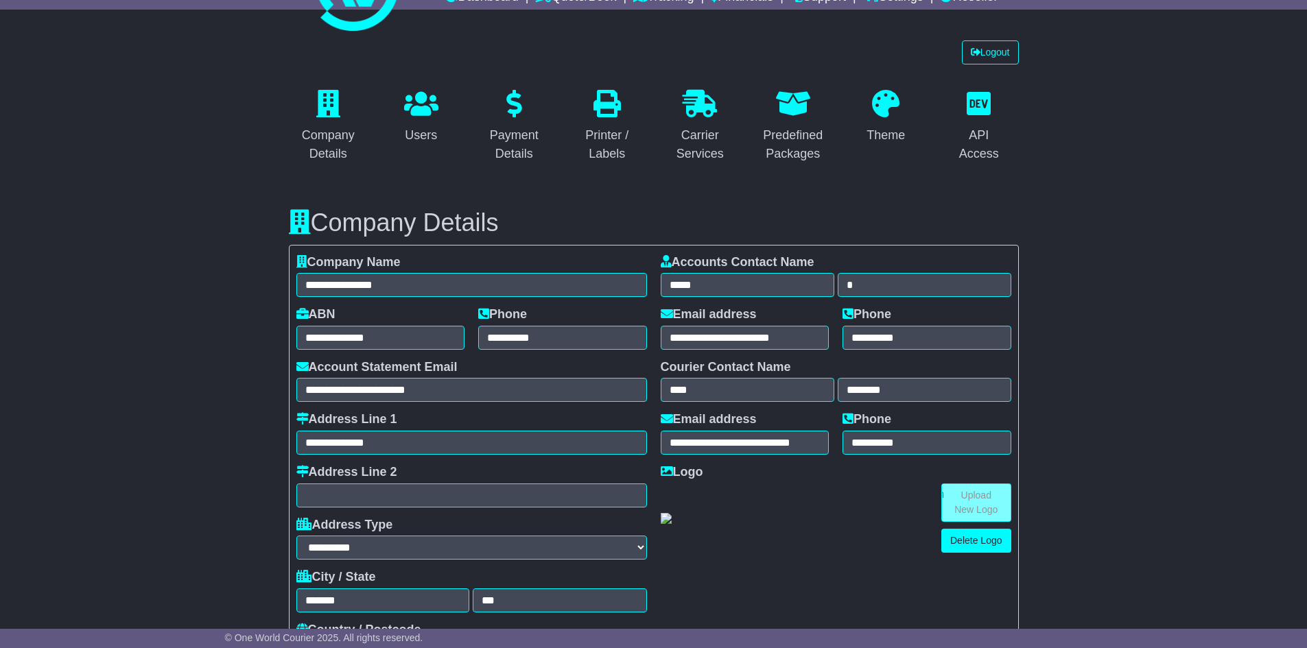 The image size is (1307, 648). Describe the element at coordinates (324, 638) in the screenshot. I see `span: © One World Courier 2025. All rights reserved.` at that location.